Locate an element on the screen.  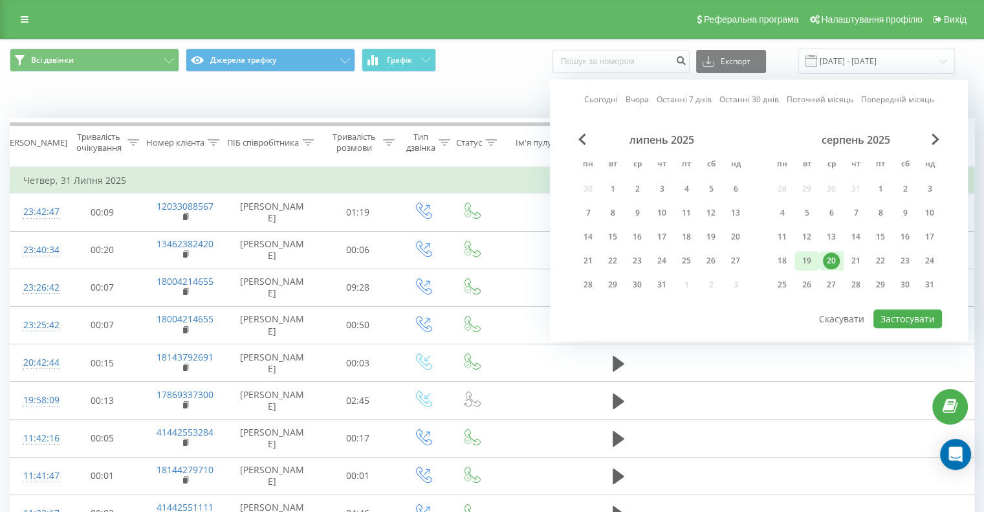
div: 24 is located at coordinates (662, 261).